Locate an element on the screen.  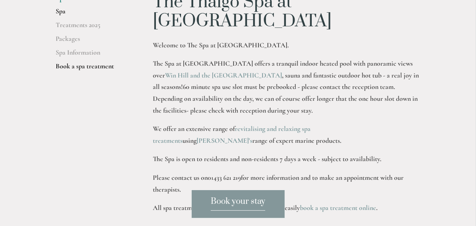
strong: , sauna and fantastic outdoor hot tub - a real joy in all seasons! is located at coordinates (287, 81).